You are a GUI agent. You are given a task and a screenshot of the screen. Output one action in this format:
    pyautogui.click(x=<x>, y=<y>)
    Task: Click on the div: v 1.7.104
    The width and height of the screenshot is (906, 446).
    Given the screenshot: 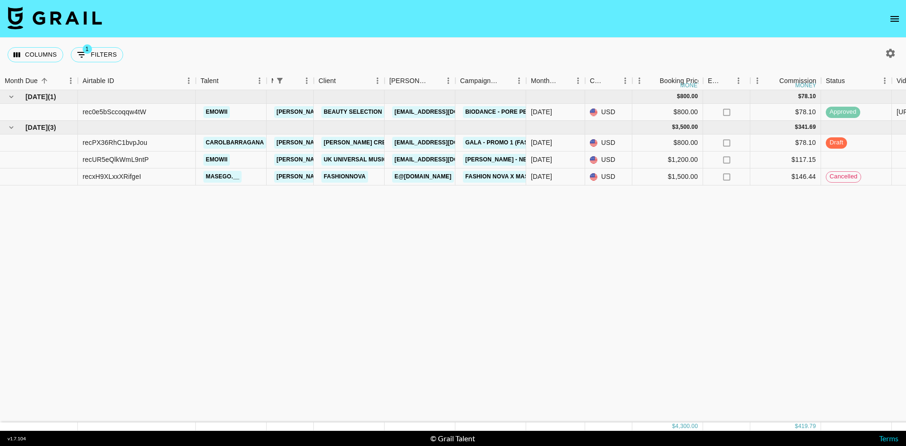 What is the action you would take?
    pyautogui.click(x=17, y=439)
    